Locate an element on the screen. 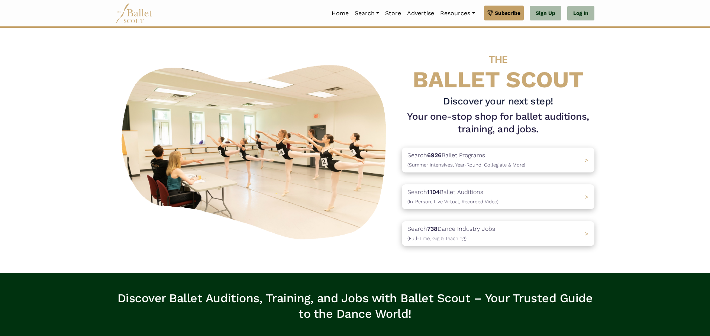  h1: Your one-stop shop for ballet auditions, training, and jobs. is located at coordinates (498, 123).